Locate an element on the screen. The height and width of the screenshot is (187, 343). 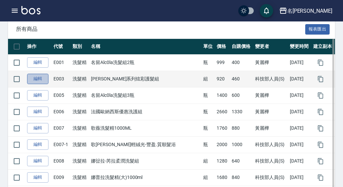
td: 1680 is located at coordinates (223, 177).